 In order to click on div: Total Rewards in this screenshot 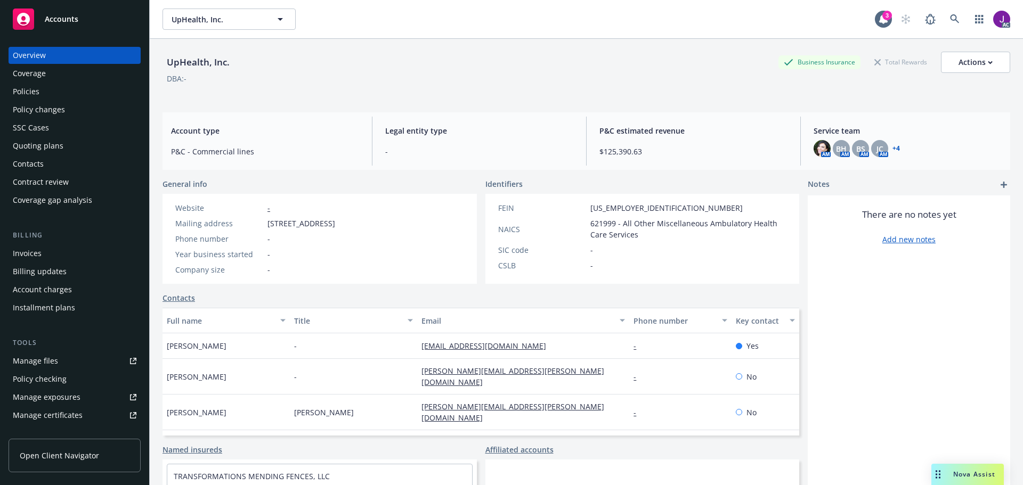, I will do `click(900, 62)`.